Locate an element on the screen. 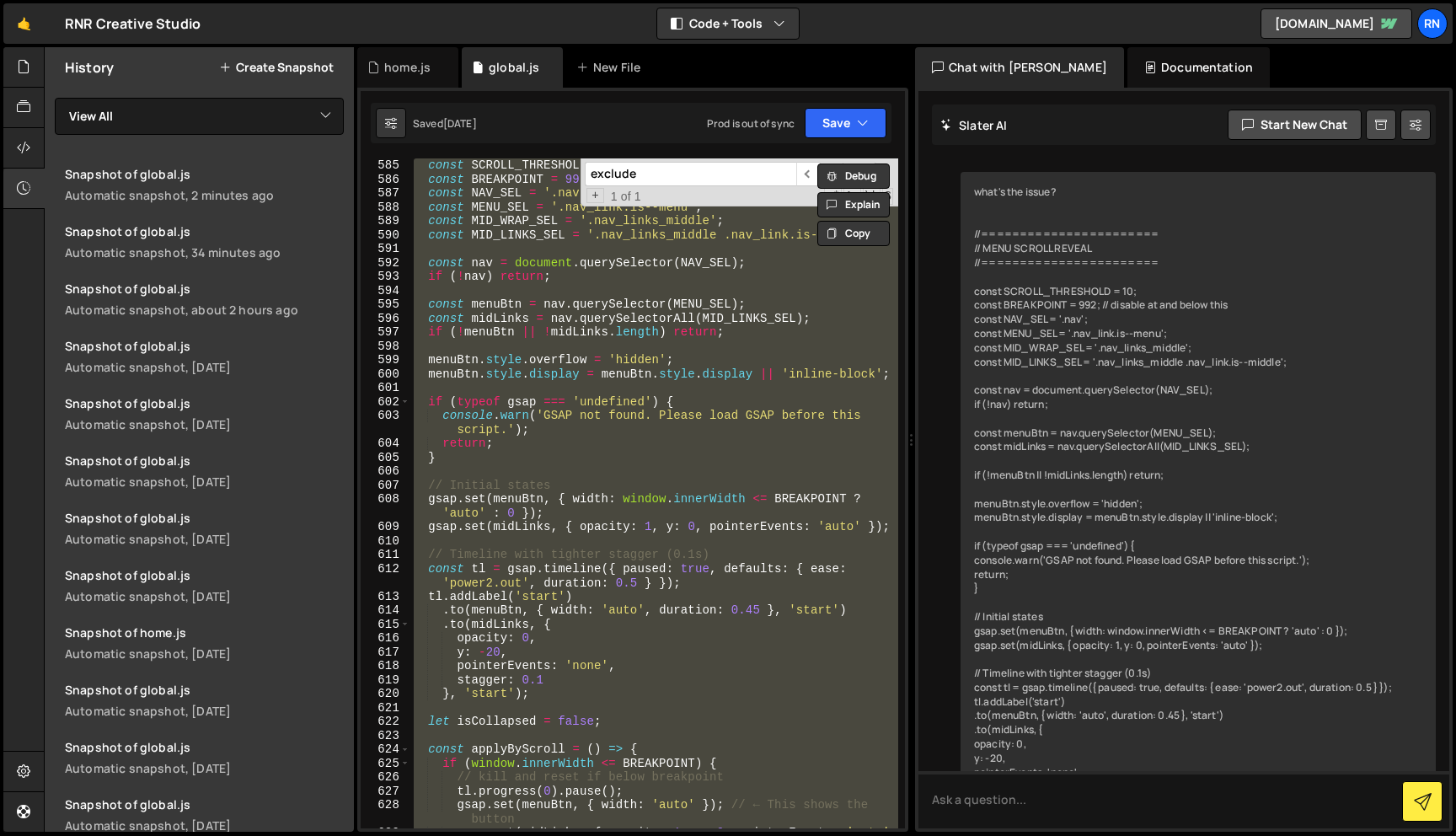 This screenshot has width=1456, height=836. input: Search for is located at coordinates (691, 174).